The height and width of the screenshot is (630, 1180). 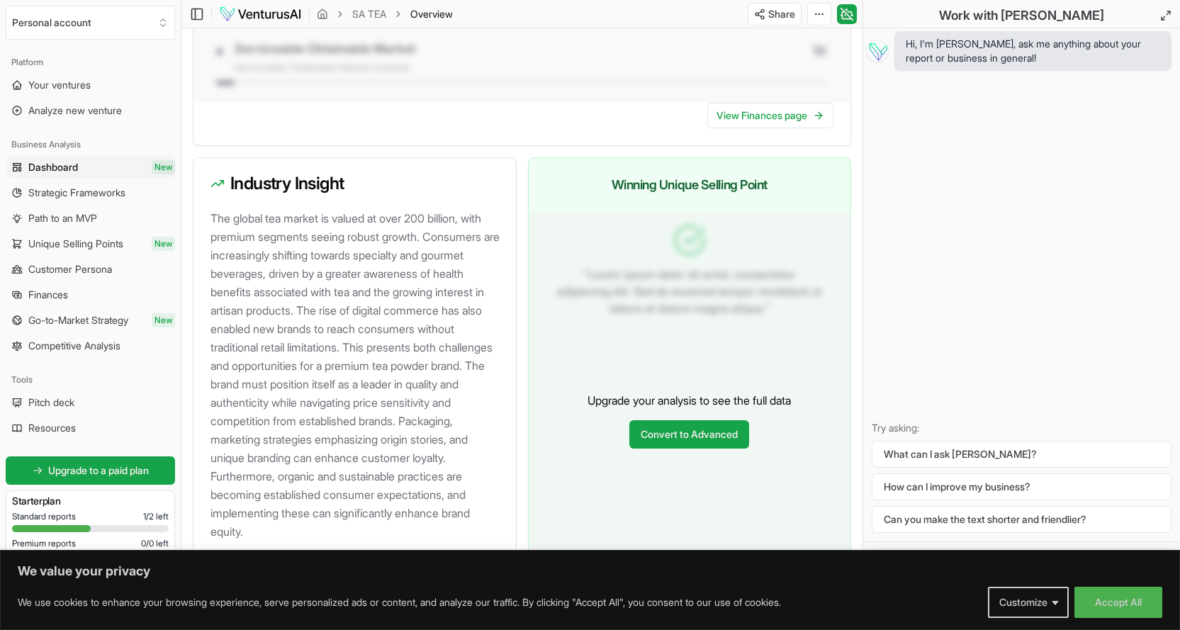 What do you see at coordinates (775, 14) in the screenshot?
I see `button: Share` at bounding box center [775, 14].